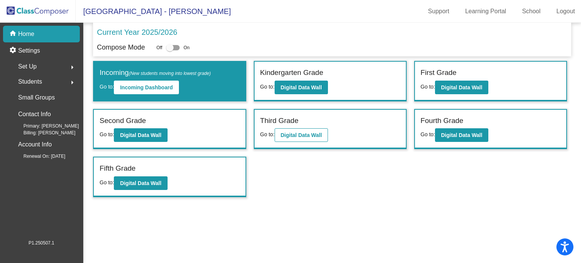 The height and width of the screenshot is (263, 581). Describe the element at coordinates (36, 98) in the screenshot. I see `p: Small Groups` at that location.